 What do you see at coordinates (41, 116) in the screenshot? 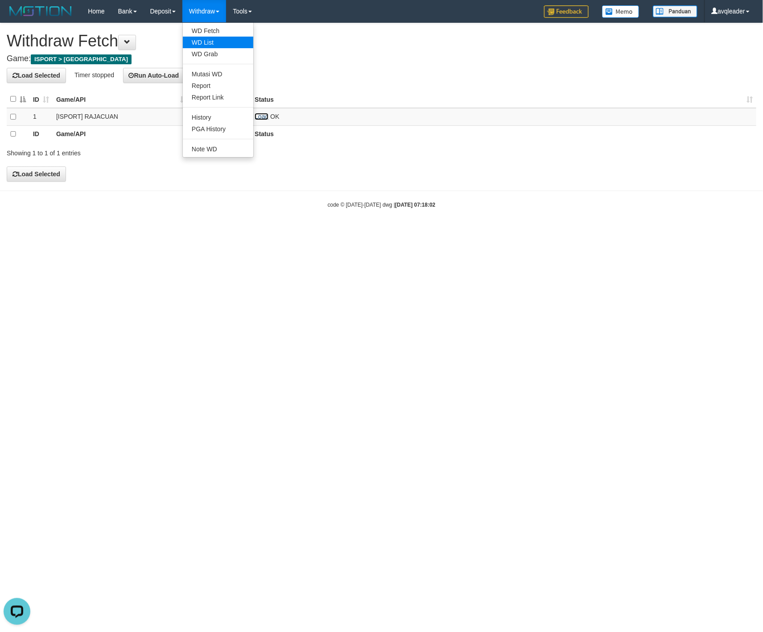
I see `td: 1` at bounding box center [41, 116].